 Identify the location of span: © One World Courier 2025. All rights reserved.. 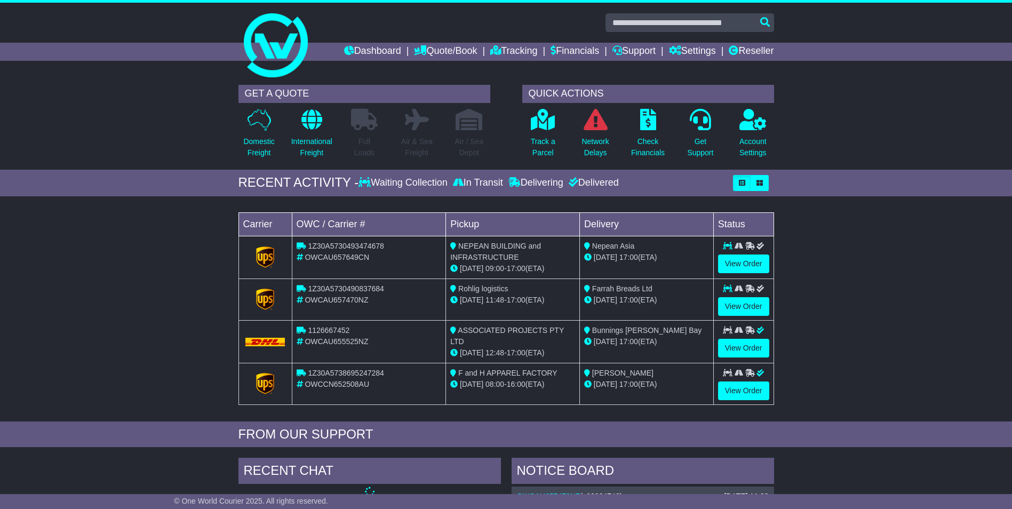
(251, 501).